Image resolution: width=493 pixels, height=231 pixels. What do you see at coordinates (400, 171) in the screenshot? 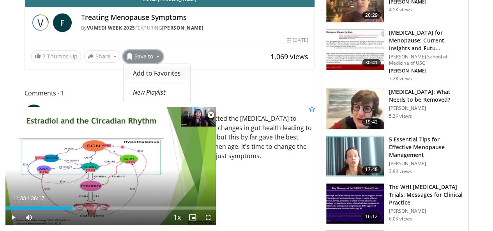
I see `p: 3.9K views` at bounding box center [400, 171].